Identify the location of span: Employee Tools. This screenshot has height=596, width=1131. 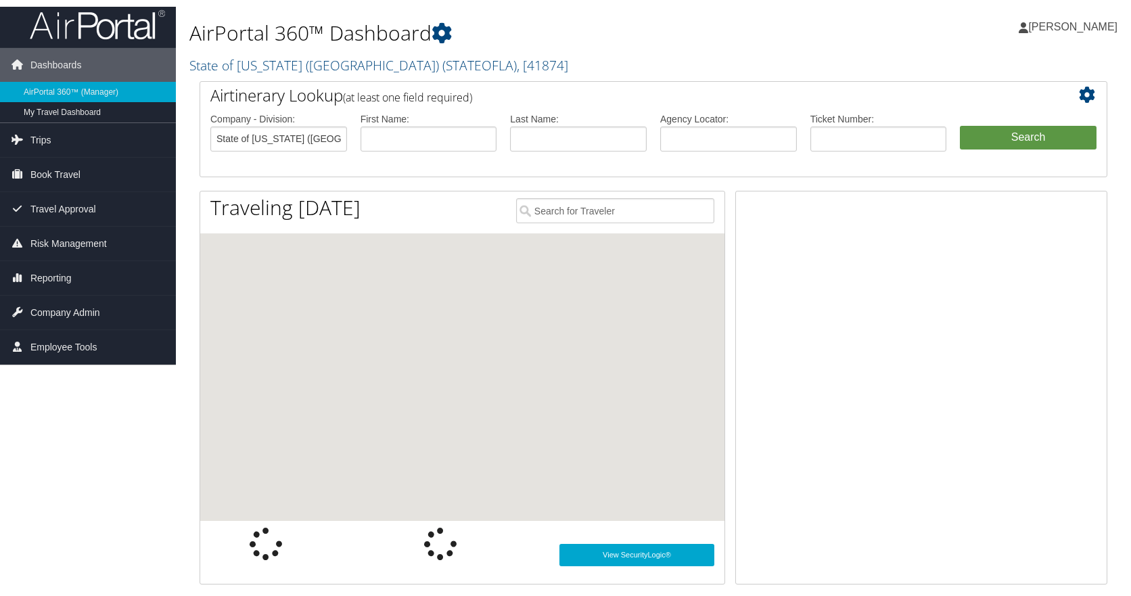
(64, 347).